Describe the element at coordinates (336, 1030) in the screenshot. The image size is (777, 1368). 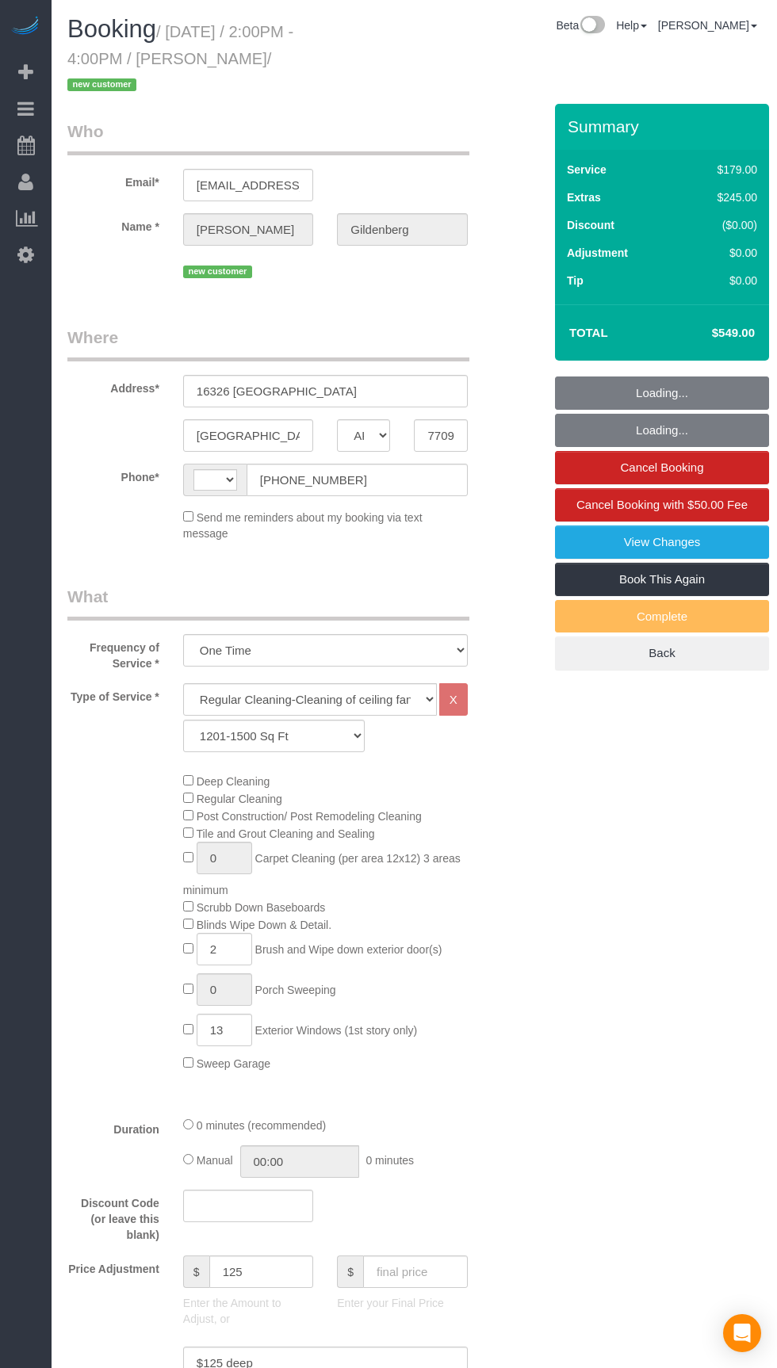
I see `span: Exterior Windows (1st story only)` at that location.